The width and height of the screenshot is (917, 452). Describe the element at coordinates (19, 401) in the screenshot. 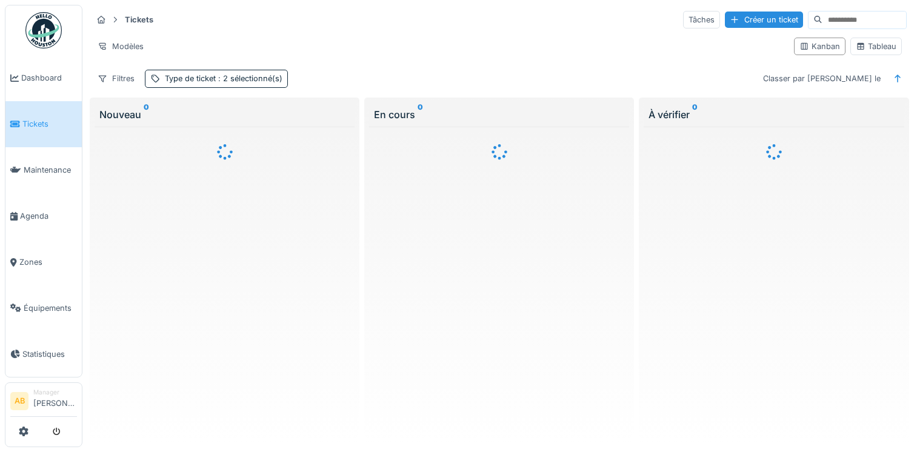

I see `li: AB` at that location.